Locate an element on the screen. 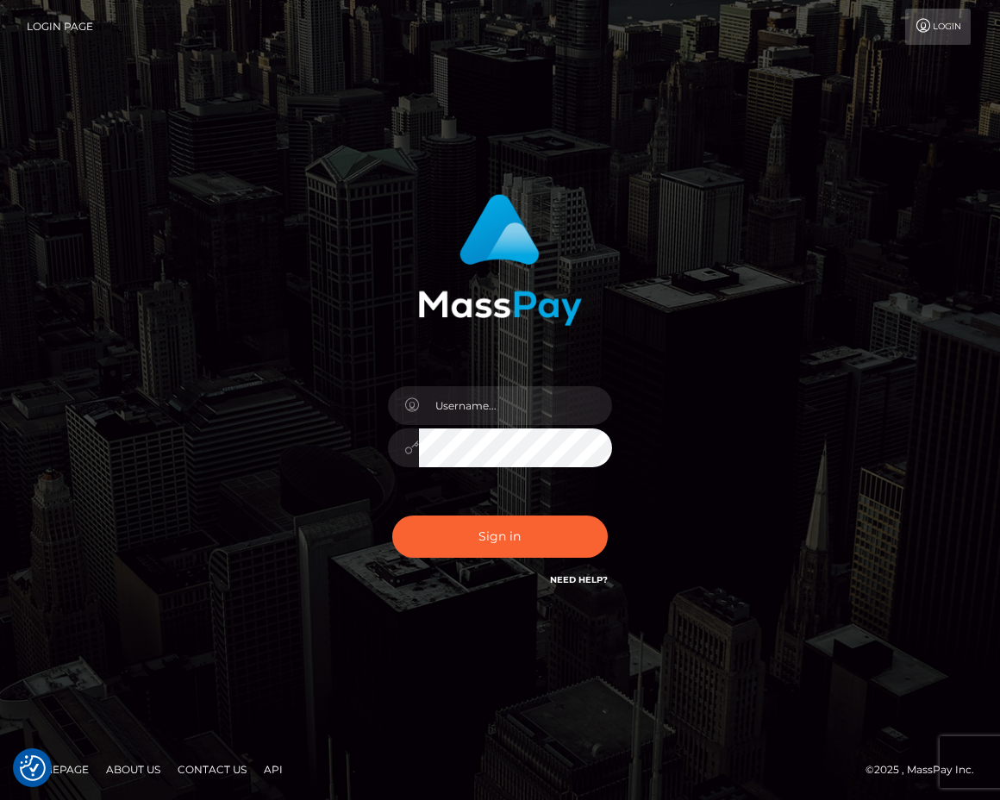  a: About Us is located at coordinates (133, 769).